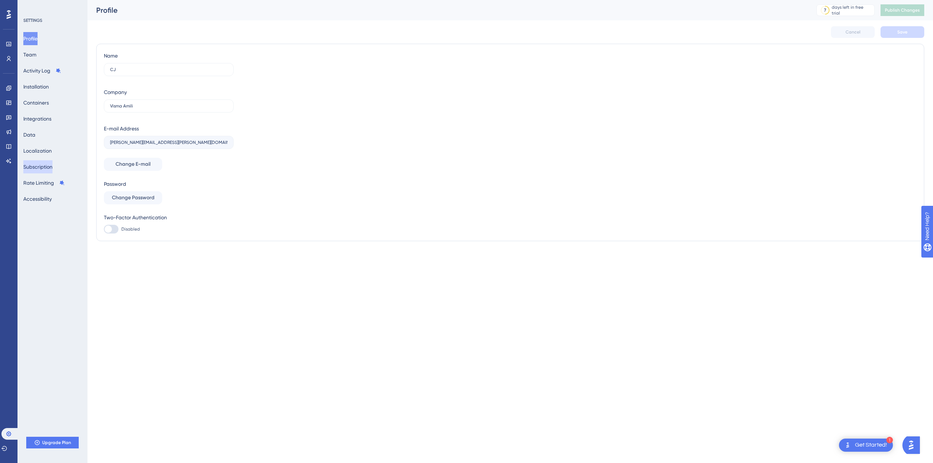 This screenshot has height=463, width=933. Describe the element at coordinates (133, 198) in the screenshot. I see `span: Change Password` at that location.